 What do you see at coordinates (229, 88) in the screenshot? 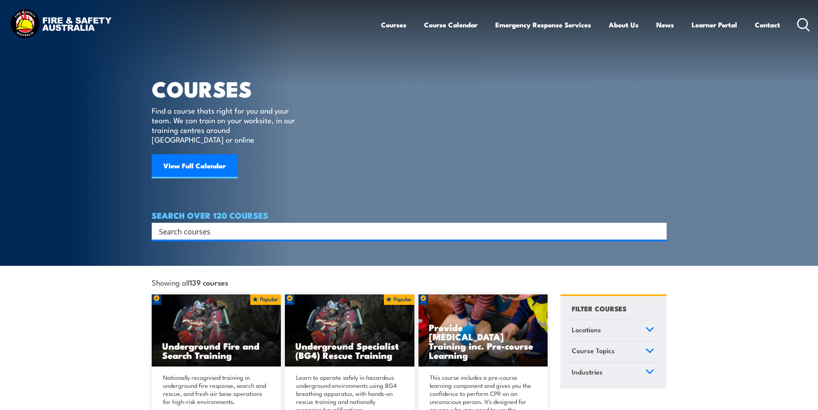
I see `h1: COURSES` at bounding box center [229, 88].